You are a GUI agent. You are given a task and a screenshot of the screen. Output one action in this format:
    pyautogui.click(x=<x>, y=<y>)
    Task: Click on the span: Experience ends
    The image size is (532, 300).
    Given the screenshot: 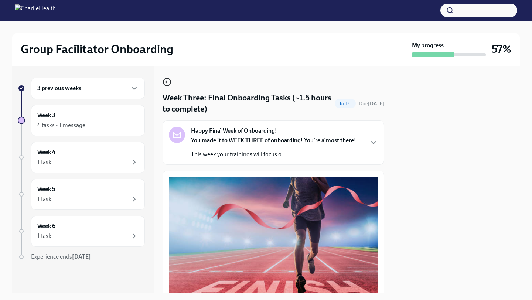 What is the action you would take?
    pyautogui.click(x=61, y=256)
    